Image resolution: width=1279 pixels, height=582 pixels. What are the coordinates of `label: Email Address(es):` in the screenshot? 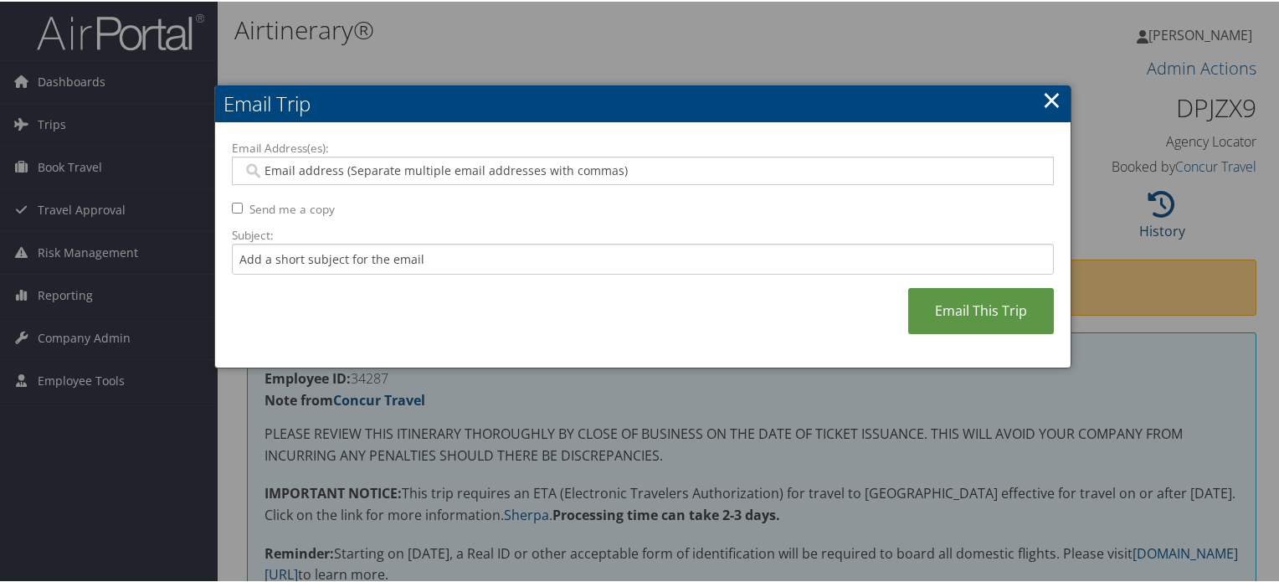 It's located at (643, 146).